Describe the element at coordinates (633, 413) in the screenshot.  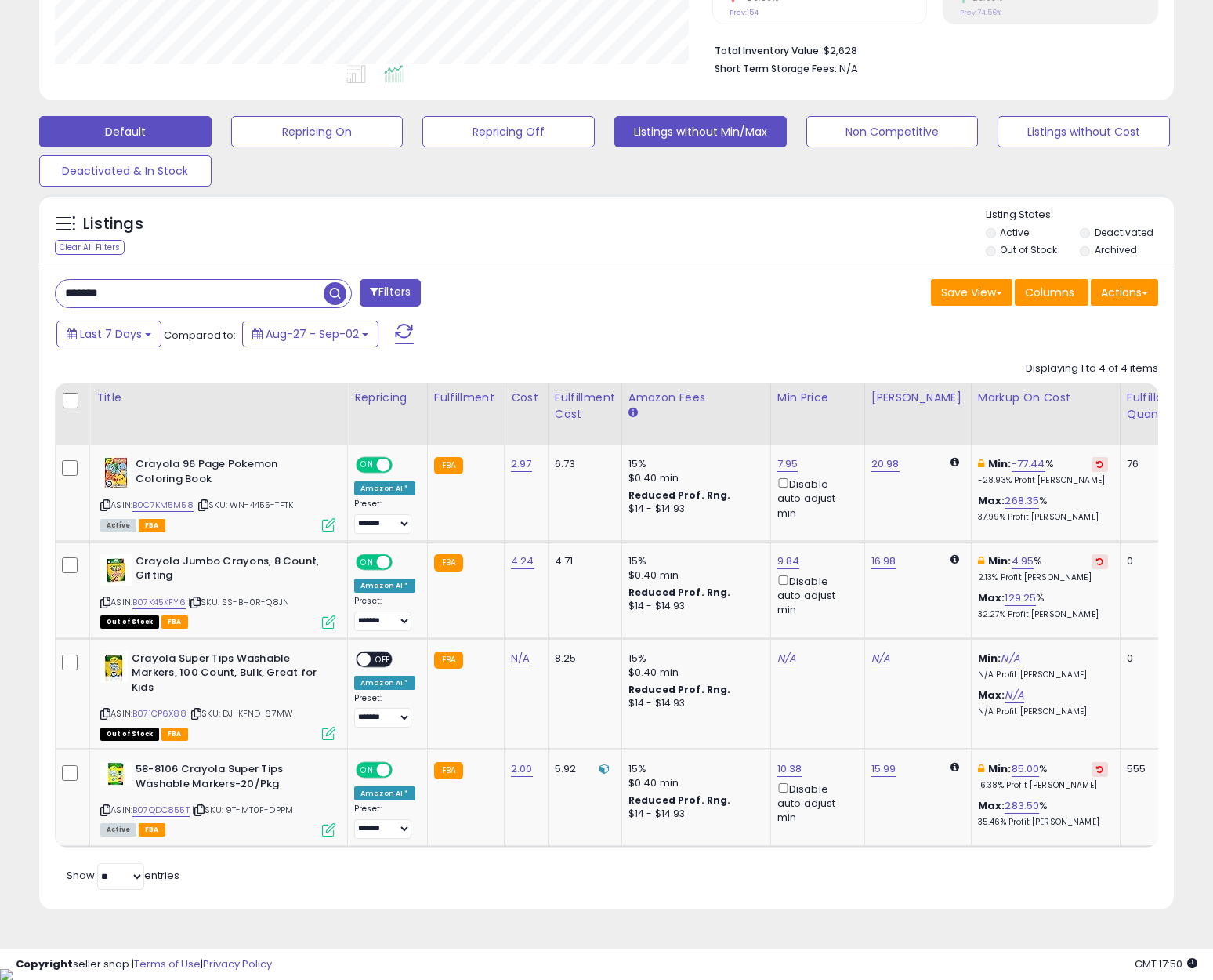
I see `small: Amazon Fees.` at that location.